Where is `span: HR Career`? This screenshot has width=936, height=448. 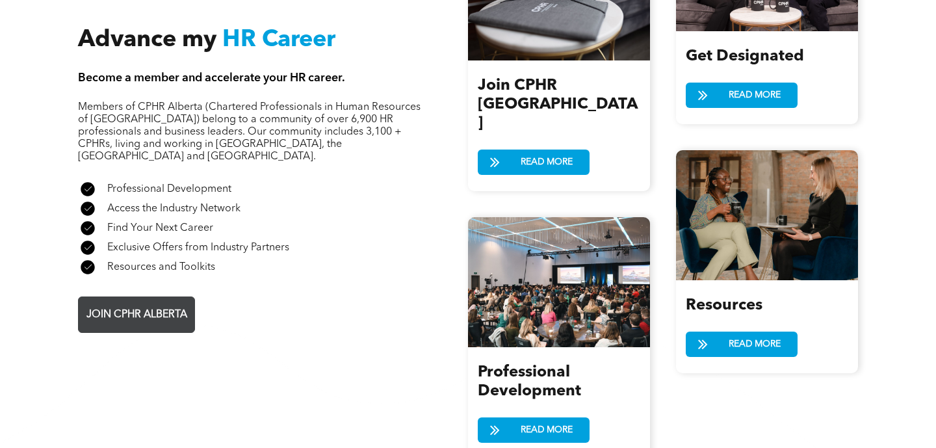
span: HR Career is located at coordinates (279, 40).